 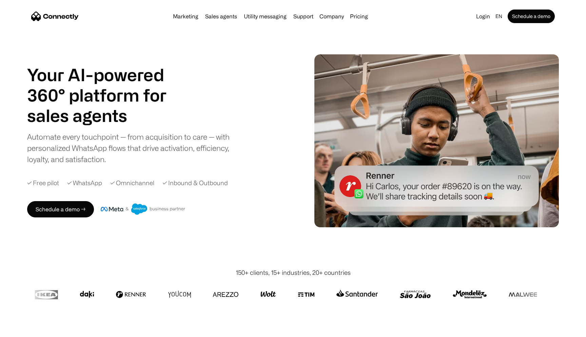 I want to click on ul: Language list, so click(x=27, y=329).